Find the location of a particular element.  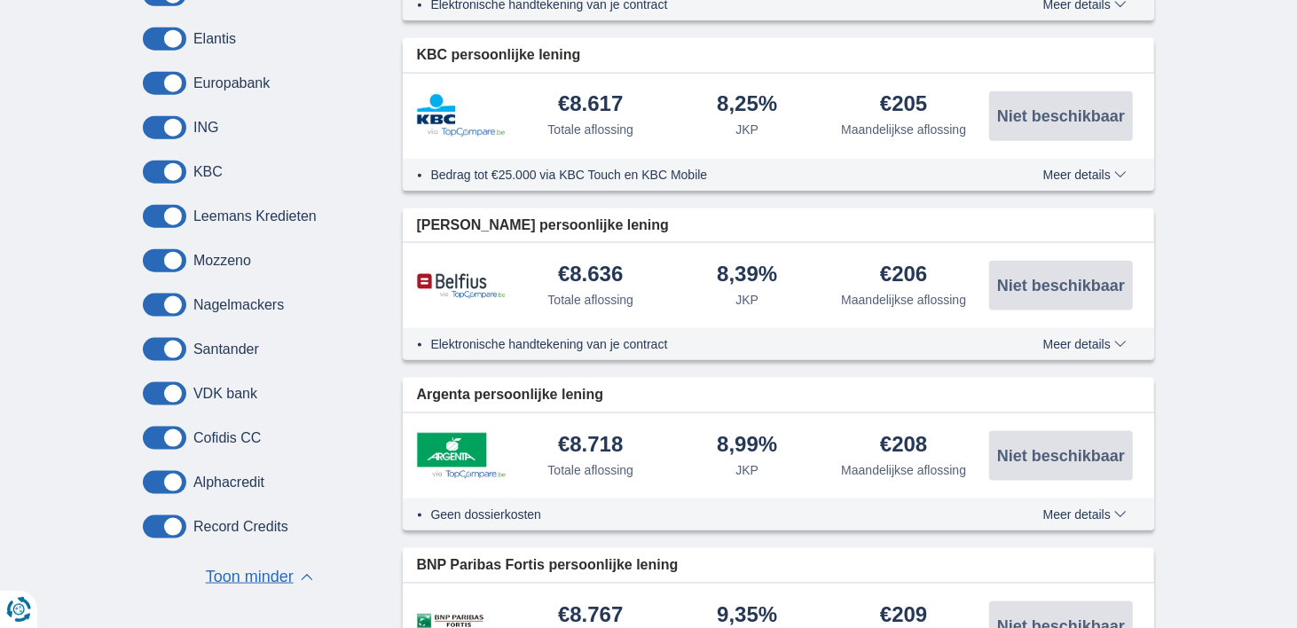

div: €205 is located at coordinates (903, 105).